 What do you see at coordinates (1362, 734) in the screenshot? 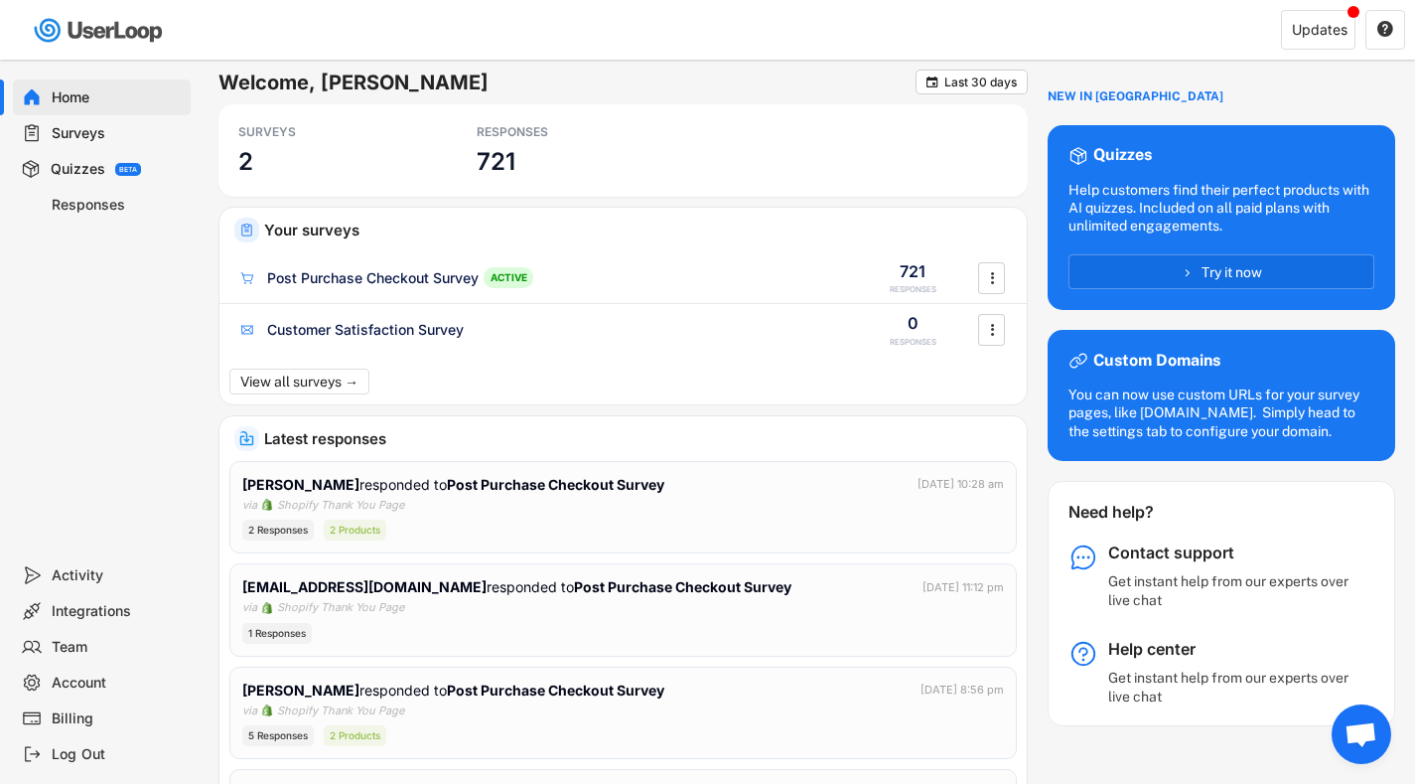
I see `div: Open chat` at bounding box center [1362, 734].